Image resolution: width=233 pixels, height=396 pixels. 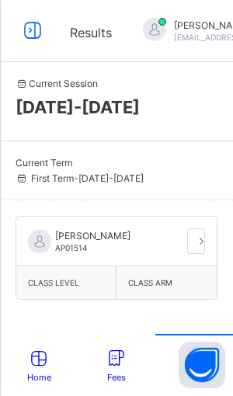 I want to click on span: Results, so click(x=91, y=33).